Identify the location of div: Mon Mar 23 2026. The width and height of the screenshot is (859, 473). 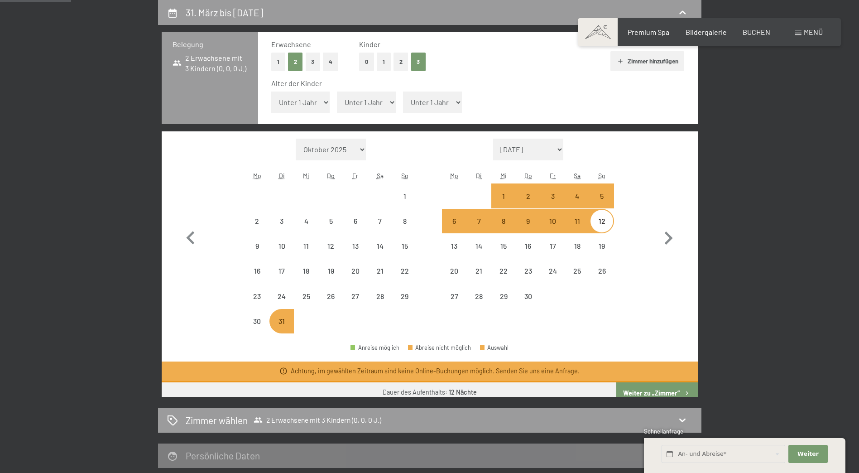
(257, 296).